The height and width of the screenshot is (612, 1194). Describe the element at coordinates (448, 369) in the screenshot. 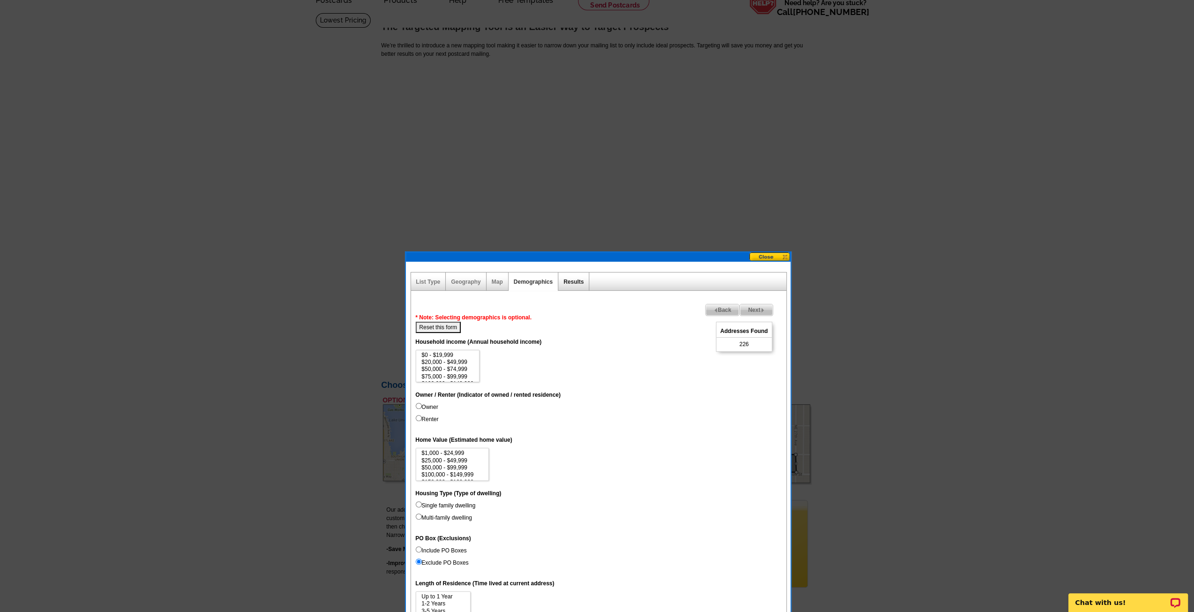

I see `option: $50,000 - $74,999` at that location.